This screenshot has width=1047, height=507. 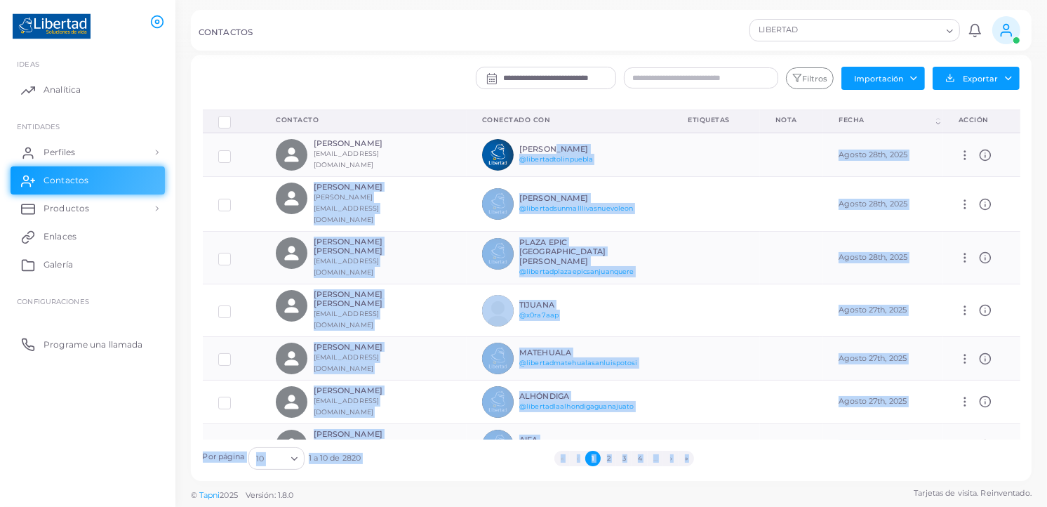 What do you see at coordinates (88, 344) in the screenshot?
I see `a: Programe una llamada` at bounding box center [88, 344].